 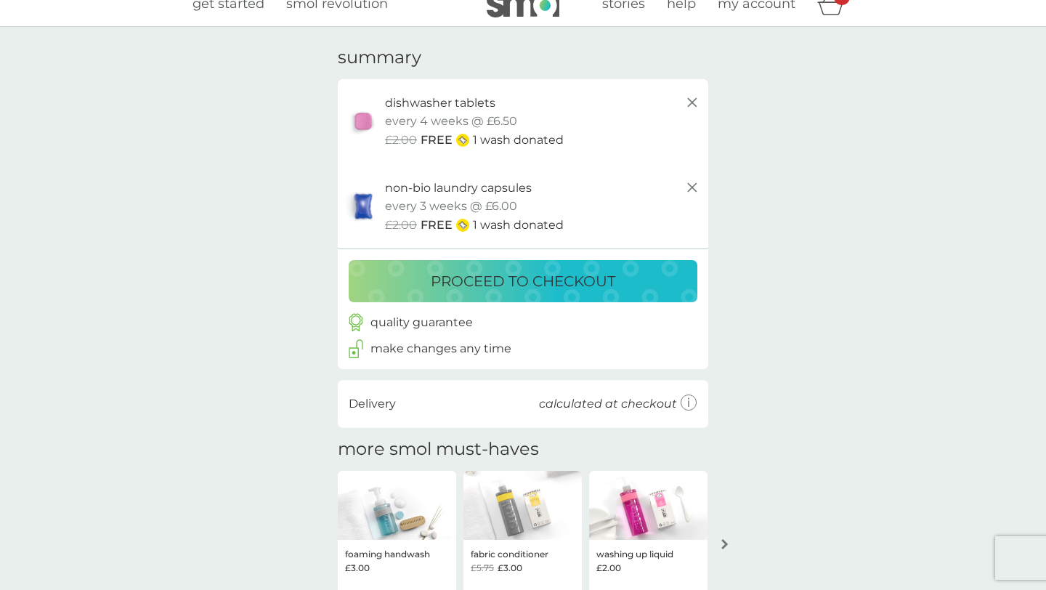 I want to click on span: £5.75, so click(x=482, y=567).